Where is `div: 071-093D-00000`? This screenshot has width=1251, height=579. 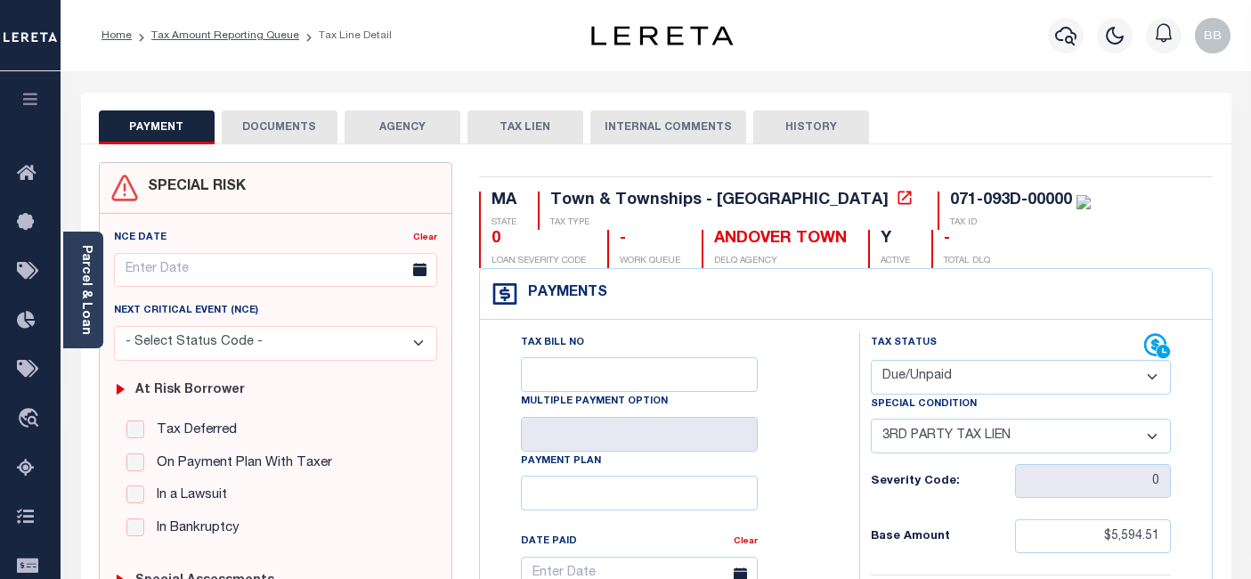 div: 071-093D-00000 is located at coordinates (1011, 200).